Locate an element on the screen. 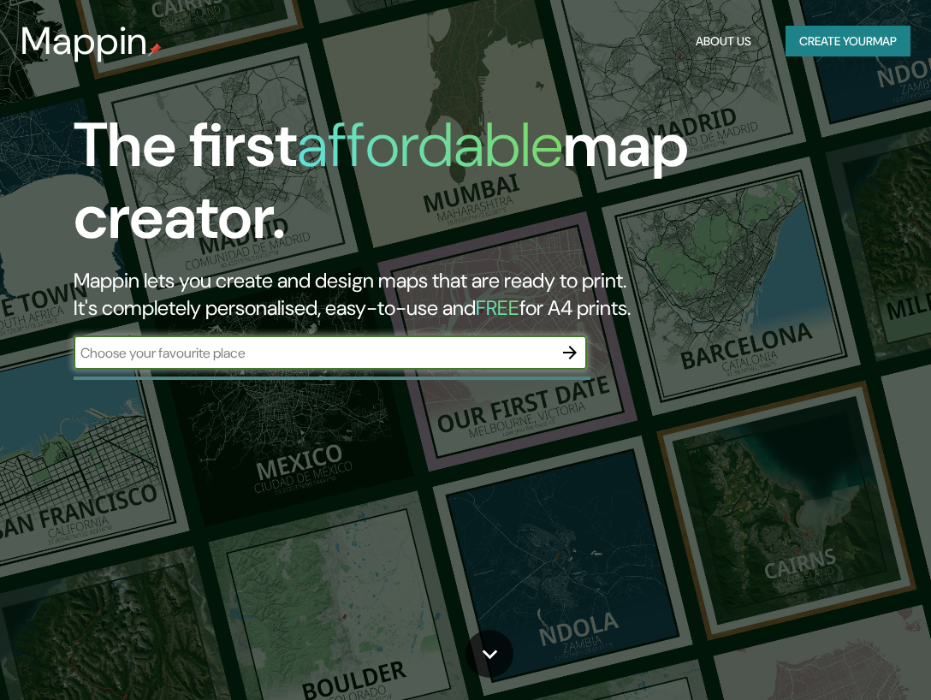 This screenshot has width=931, height=700. input: Choose your favourite place is located at coordinates (313, 352).